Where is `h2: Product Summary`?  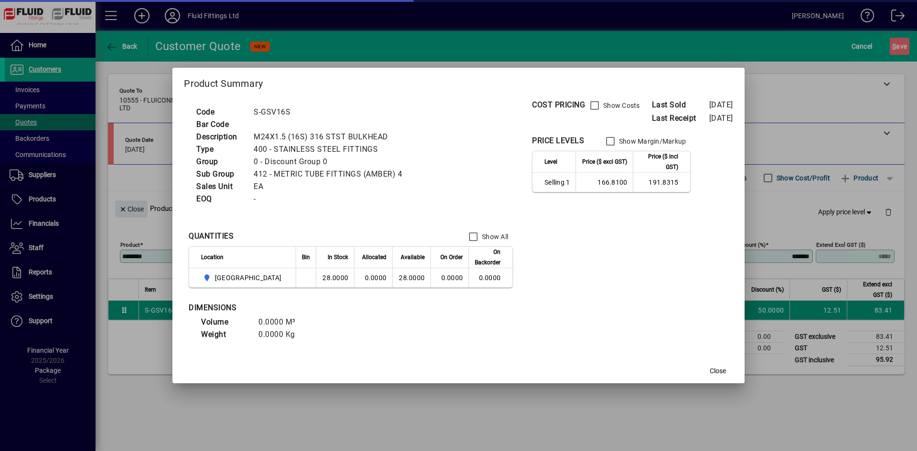
h2: Product Summary is located at coordinates (458, 82).